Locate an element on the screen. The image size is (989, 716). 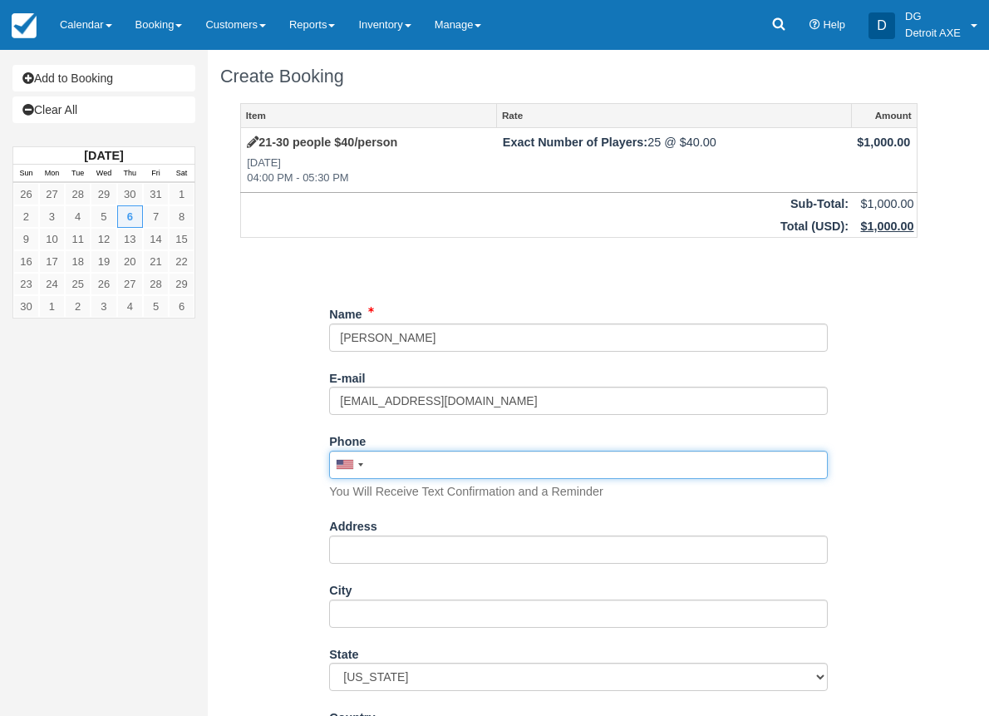
th: Sat is located at coordinates (181, 174).